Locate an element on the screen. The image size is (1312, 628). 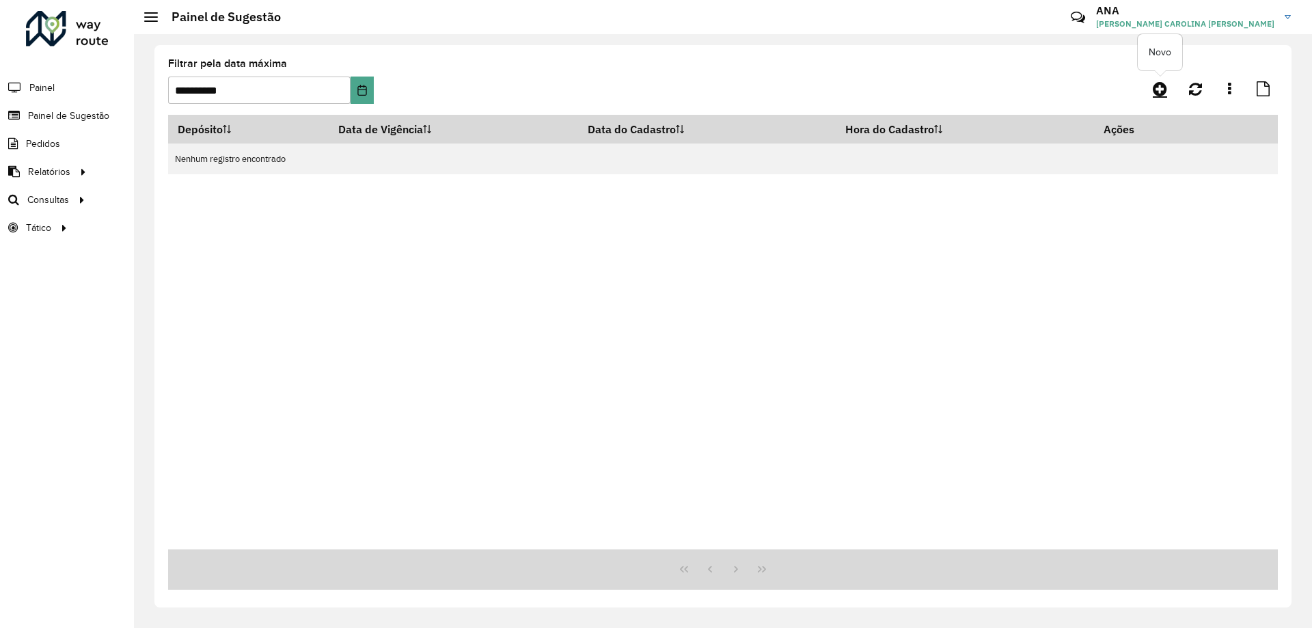
span: Consultas is located at coordinates (48, 200).